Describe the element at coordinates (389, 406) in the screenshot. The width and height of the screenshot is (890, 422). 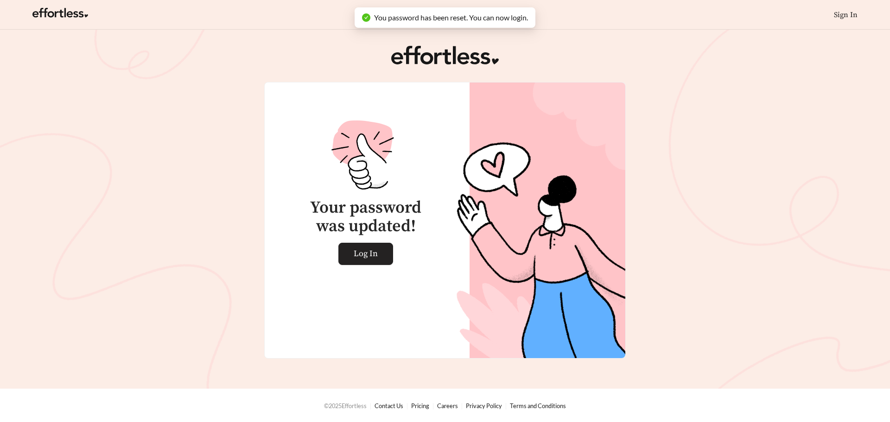
I see `a: Contact Us` at that location.